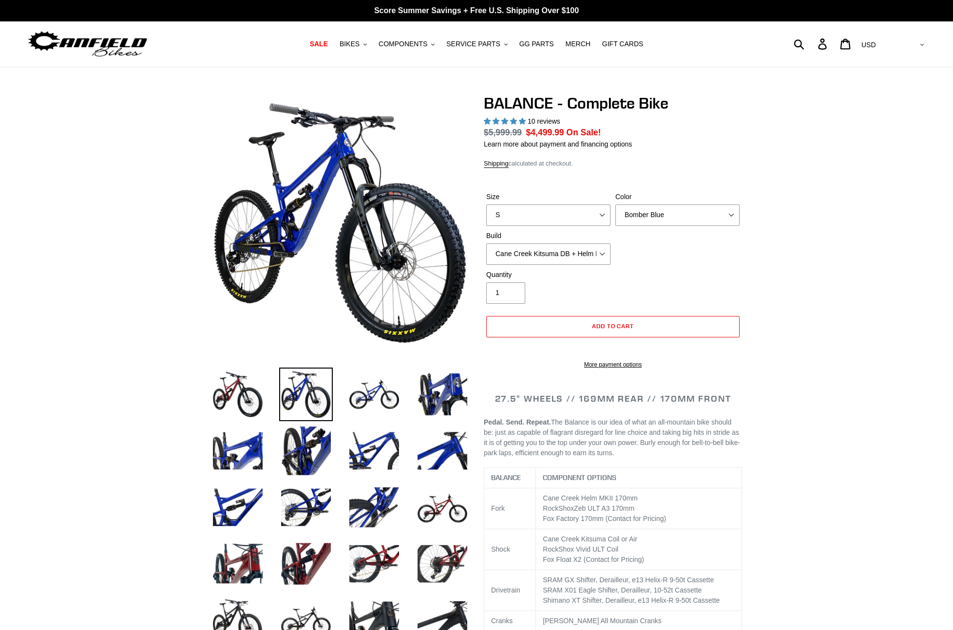 Image resolution: width=953 pixels, height=630 pixels. I want to click on button: Add to cart, so click(613, 327).